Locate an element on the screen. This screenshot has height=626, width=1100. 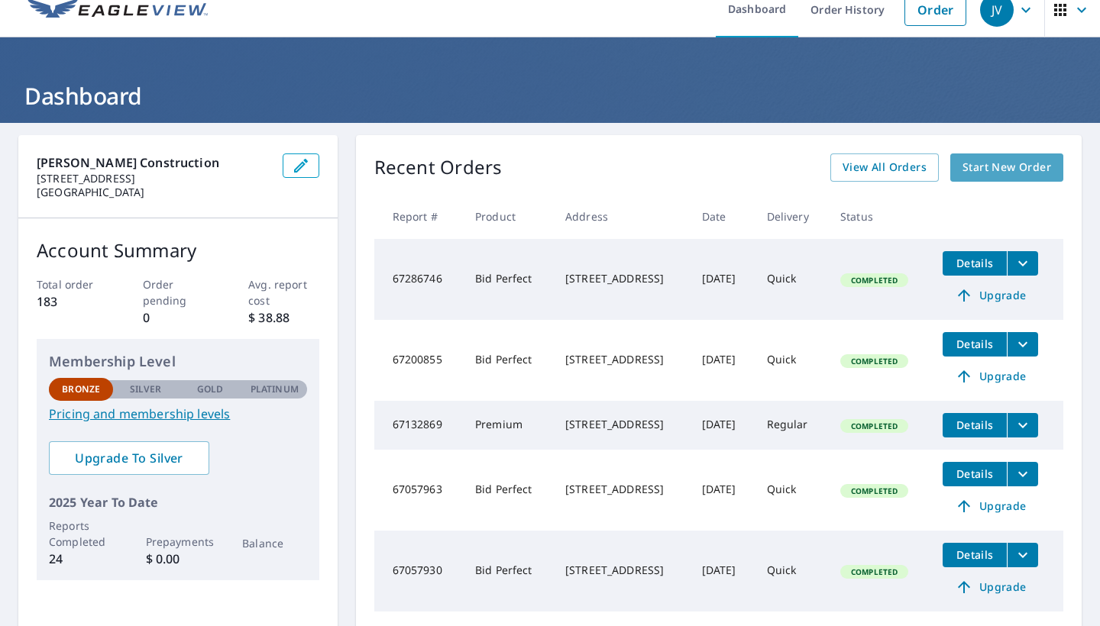
span: Start New Order is located at coordinates (1007, 167).